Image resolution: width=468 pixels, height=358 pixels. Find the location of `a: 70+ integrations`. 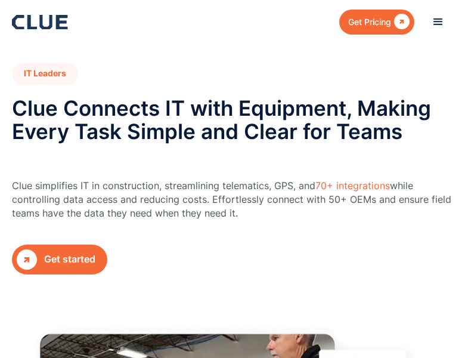

a: 70+ integrations is located at coordinates (352, 185).